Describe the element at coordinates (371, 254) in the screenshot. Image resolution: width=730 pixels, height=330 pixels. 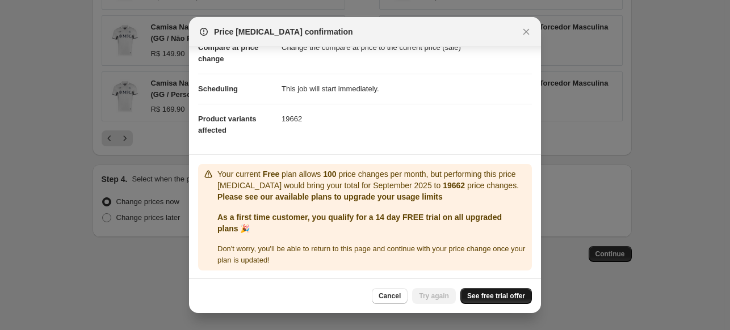
I see `span: Don ' t worry, you ' ll be able to return to this page and continue with your price change once y...` at that location.